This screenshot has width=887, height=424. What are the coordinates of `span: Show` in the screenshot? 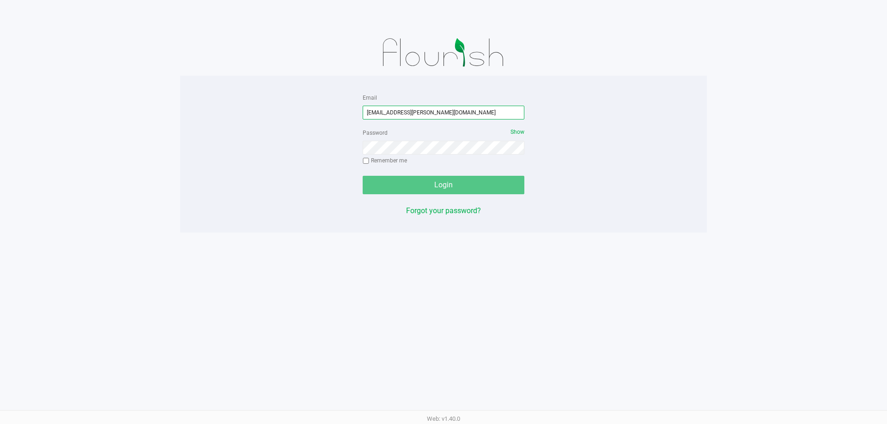 It's located at (517, 132).